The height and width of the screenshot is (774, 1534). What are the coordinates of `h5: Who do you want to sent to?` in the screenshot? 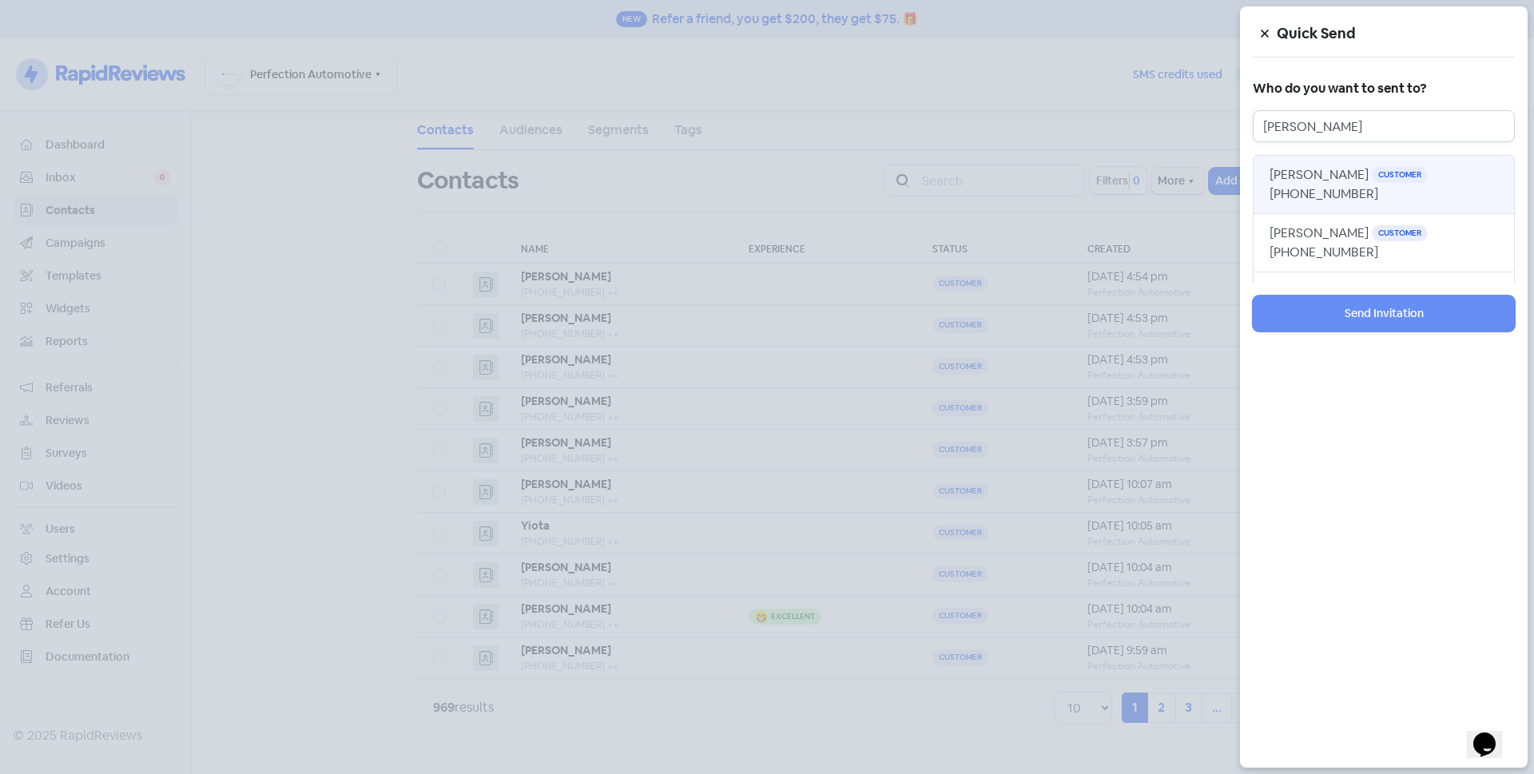 It's located at (1384, 89).